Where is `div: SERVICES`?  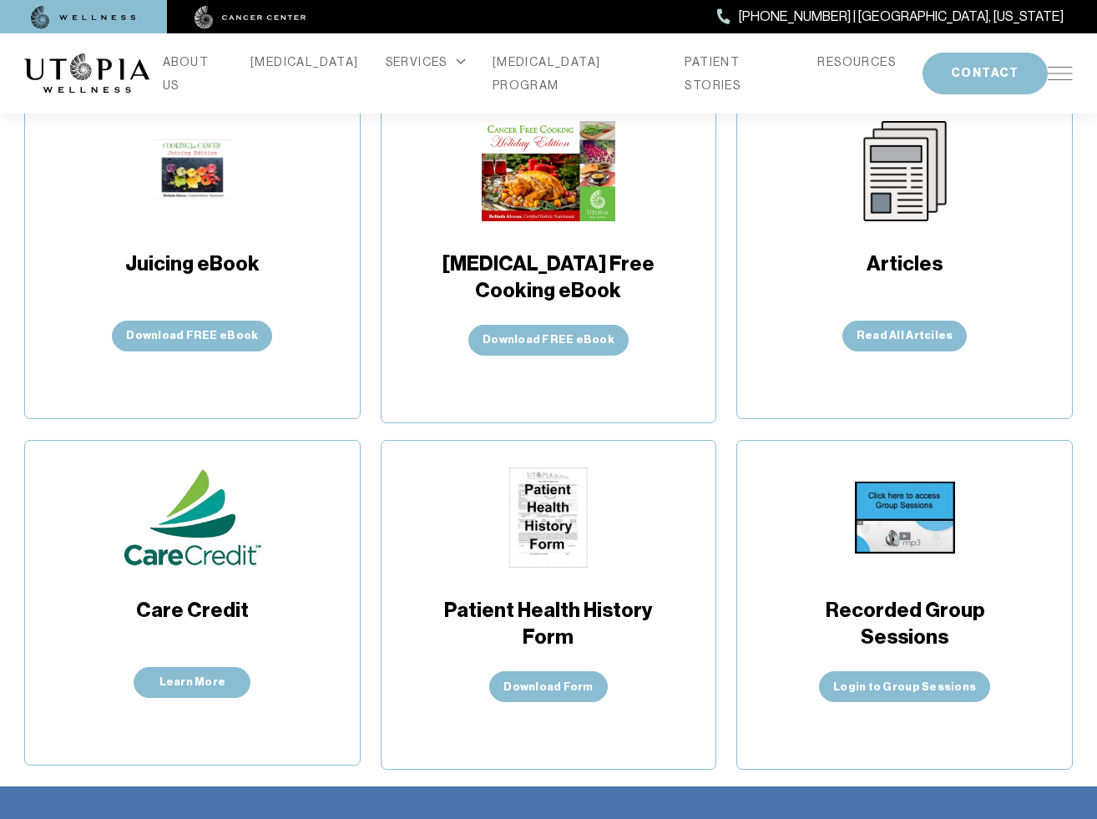
div: SERVICES is located at coordinates (426, 62).